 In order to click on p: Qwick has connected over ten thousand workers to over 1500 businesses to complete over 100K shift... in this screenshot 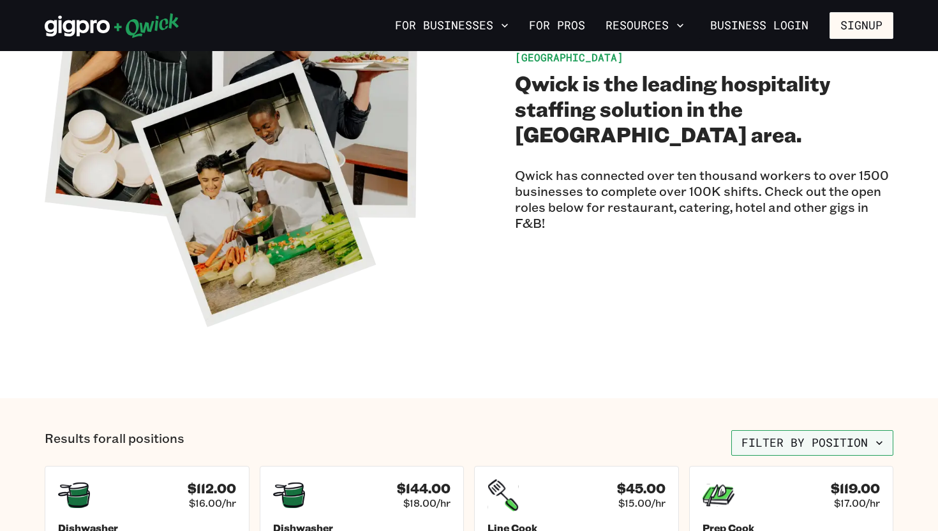, I will do `click(704, 199)`.